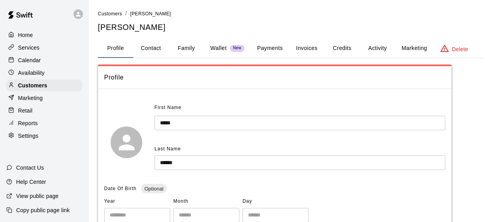  Describe the element at coordinates (276, 201) in the screenshot. I see `span: Day` at that location.